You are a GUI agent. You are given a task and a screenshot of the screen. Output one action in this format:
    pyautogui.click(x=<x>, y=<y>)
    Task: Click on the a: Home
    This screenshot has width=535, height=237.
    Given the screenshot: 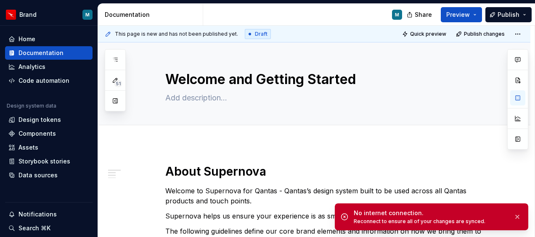 What is the action you would take?
    pyautogui.click(x=49, y=39)
    